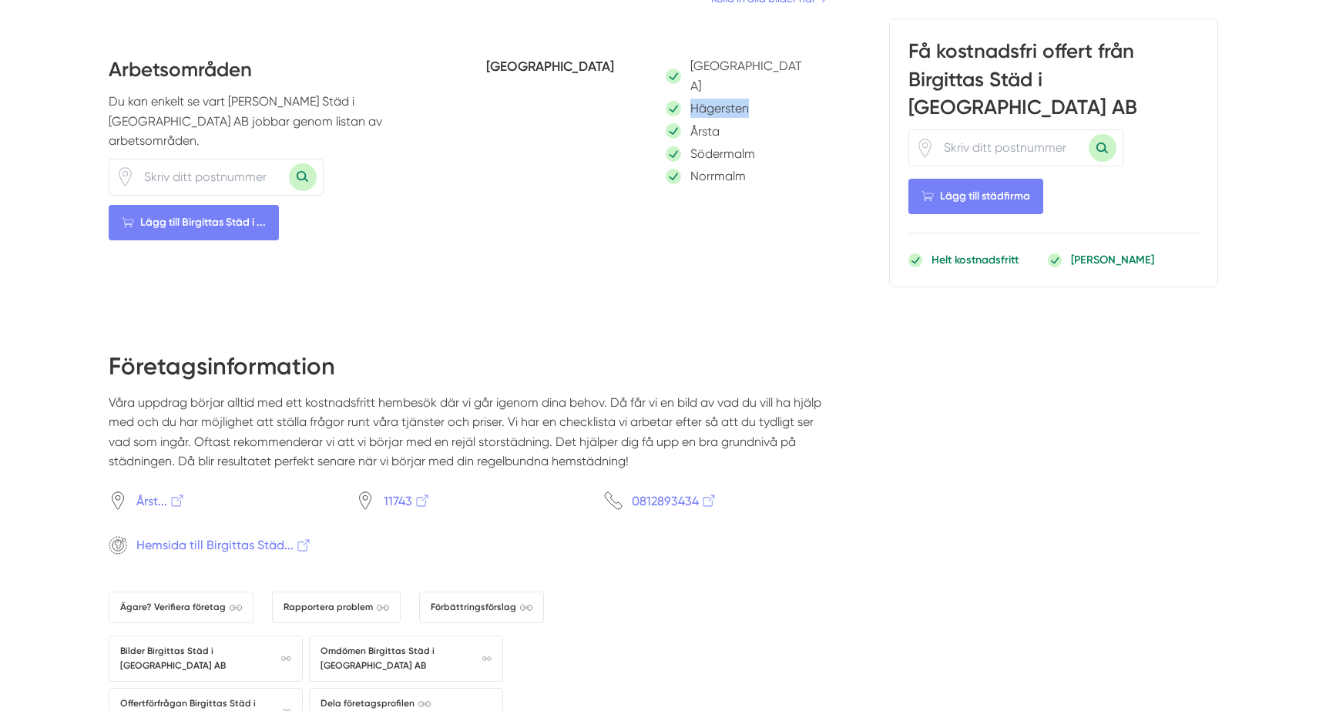 This screenshot has height=711, width=1326. Describe the element at coordinates (220, 501) in the screenshot. I see `a: Årst...` at that location.